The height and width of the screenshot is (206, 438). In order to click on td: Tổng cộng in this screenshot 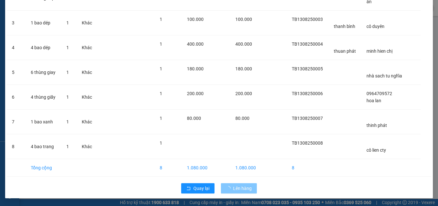, I will do `click(43, 167)`.